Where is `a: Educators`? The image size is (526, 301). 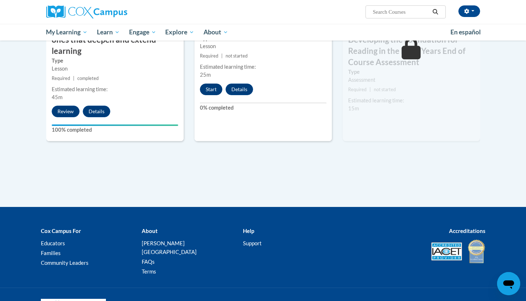
a: Educators is located at coordinates (53, 243).